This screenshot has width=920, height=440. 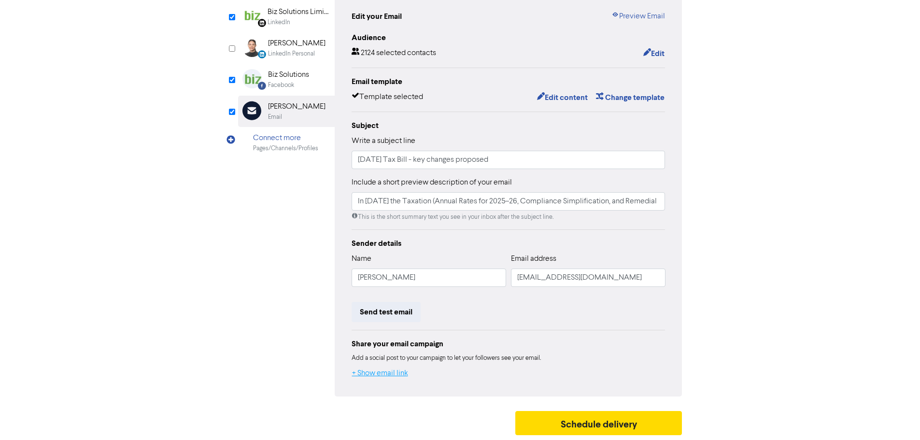 What do you see at coordinates (288, 75) in the screenshot?
I see `div: Biz Solutions` at bounding box center [288, 75].